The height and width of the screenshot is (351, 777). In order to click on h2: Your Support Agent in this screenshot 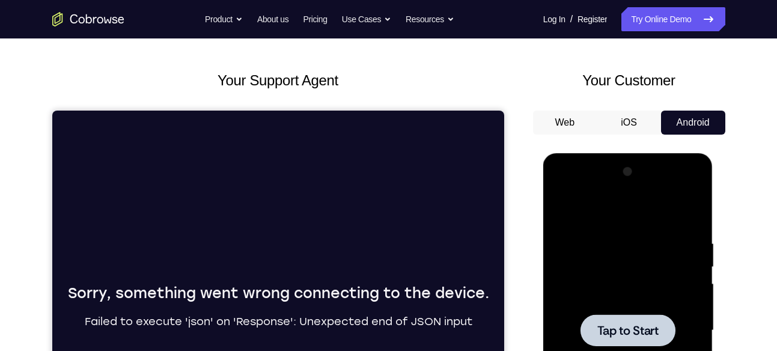, I will do `click(278, 81)`.